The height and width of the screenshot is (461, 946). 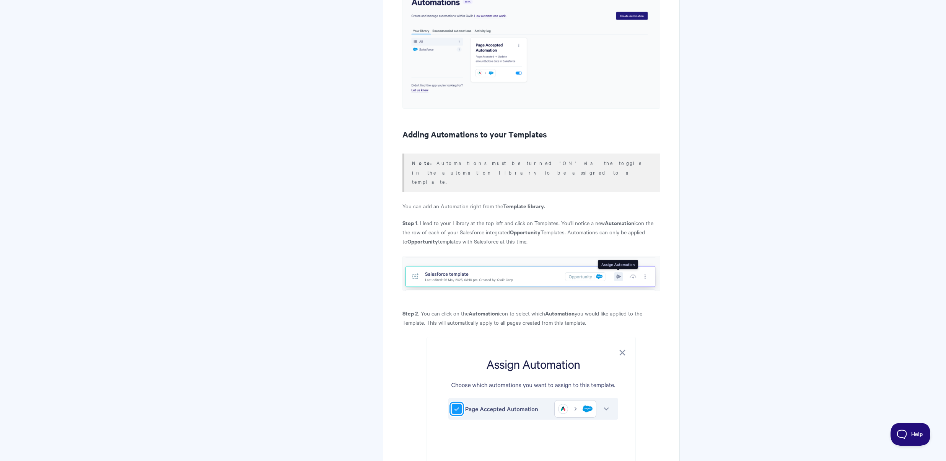 I want to click on p: You can add an Automation right from the, so click(x=531, y=206).